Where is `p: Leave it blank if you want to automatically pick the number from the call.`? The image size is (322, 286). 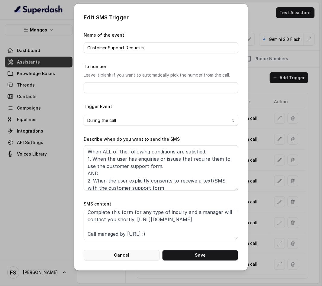
p: Leave it blank if you want to automatically pick the number from the call. is located at coordinates (161, 75).